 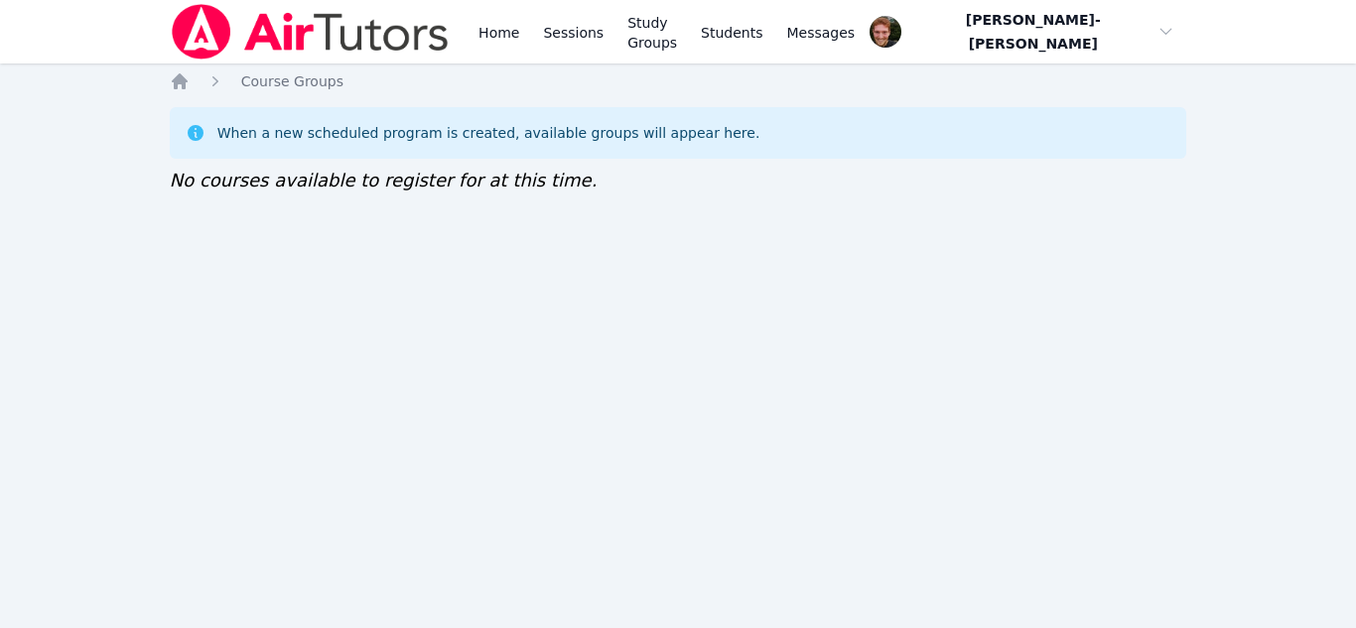 What do you see at coordinates (310, 32) in the screenshot?
I see `img: Air Tutors` at bounding box center [310, 32].